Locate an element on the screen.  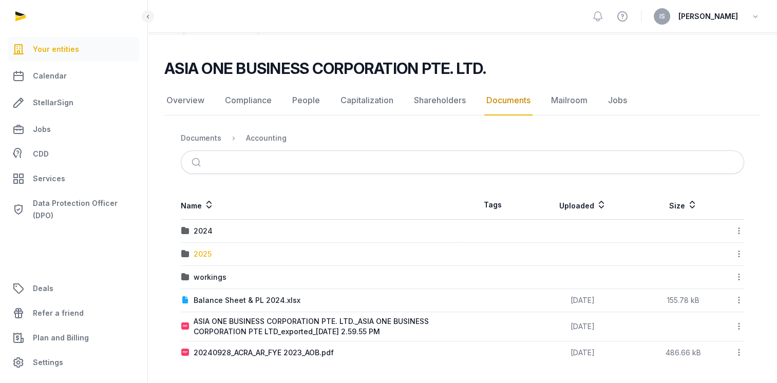
a: Compliance is located at coordinates (248, 101).